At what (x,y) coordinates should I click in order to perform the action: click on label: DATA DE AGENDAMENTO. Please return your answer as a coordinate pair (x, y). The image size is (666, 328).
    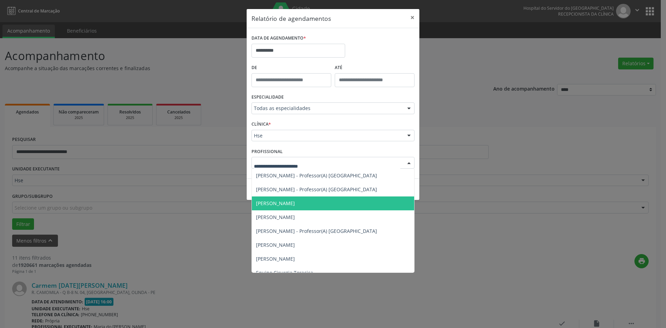
    Looking at the image, I should click on (279, 38).